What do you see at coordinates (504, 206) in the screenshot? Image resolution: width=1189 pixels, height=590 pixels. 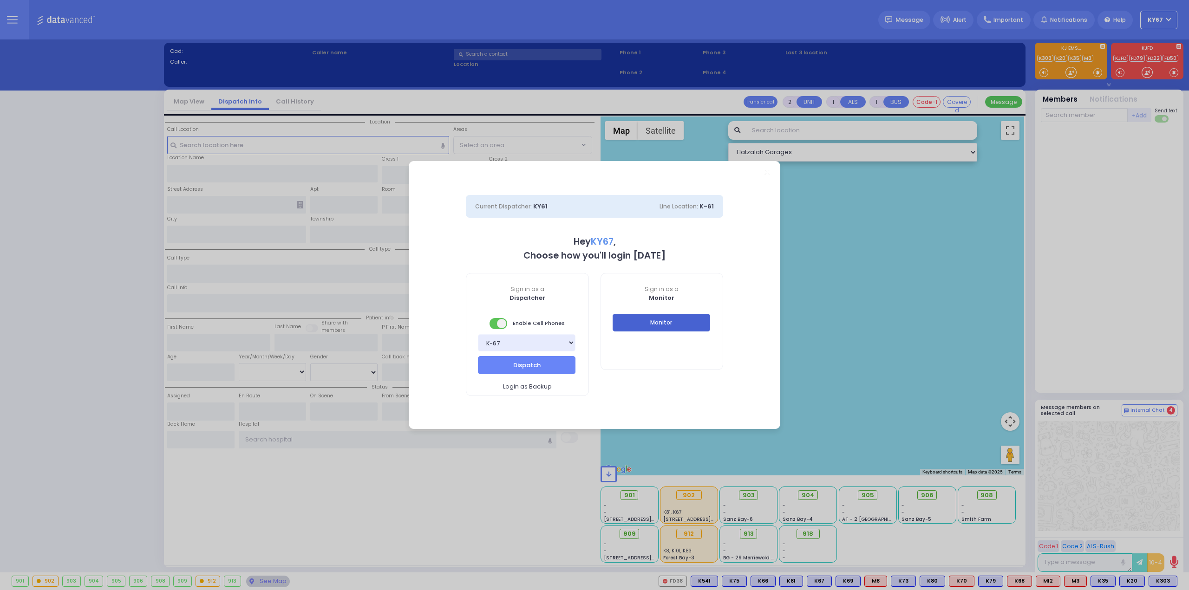 I see `span: Current Dispatcher:` at bounding box center [504, 206].